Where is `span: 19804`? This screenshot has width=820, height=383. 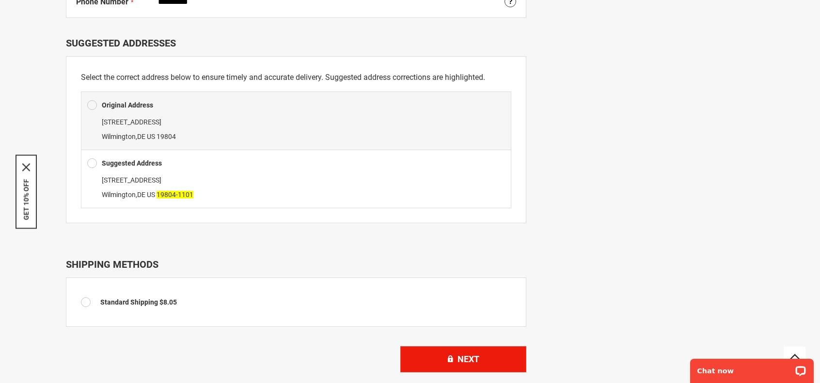 span: 19804 is located at coordinates (166, 137).